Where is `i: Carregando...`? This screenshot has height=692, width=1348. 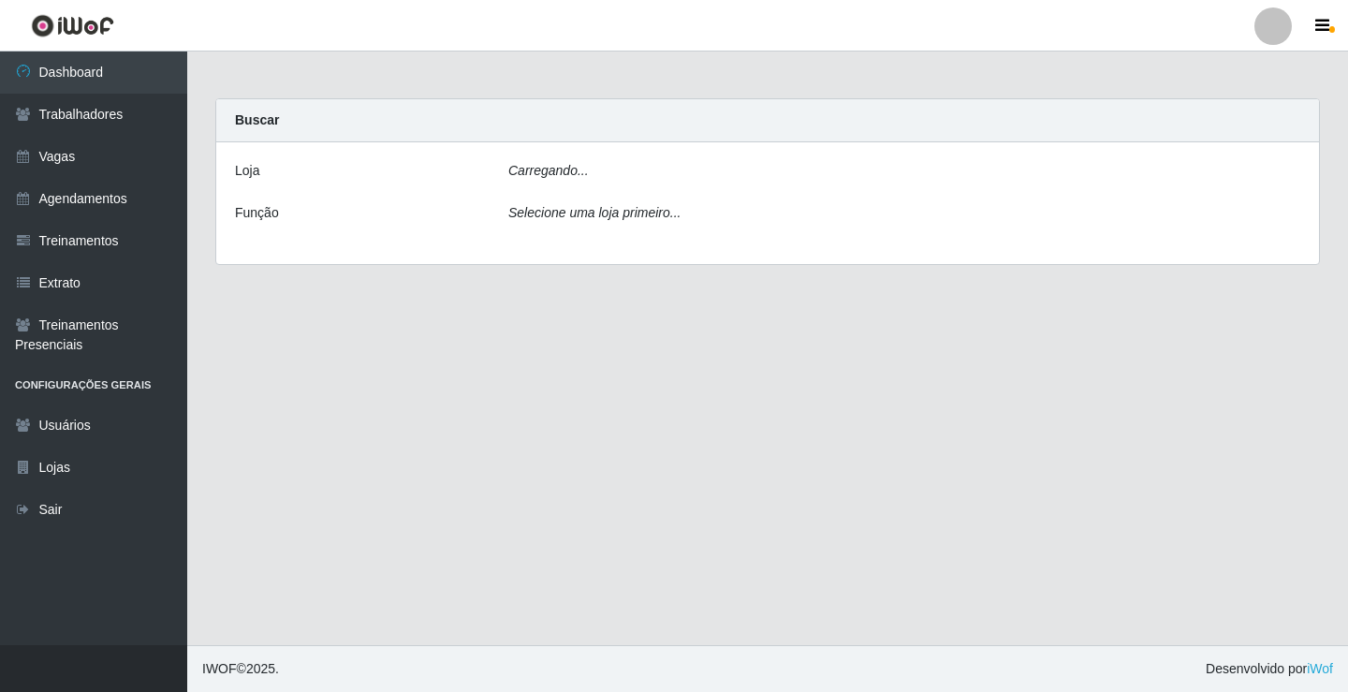
i: Carregando... is located at coordinates (548, 170).